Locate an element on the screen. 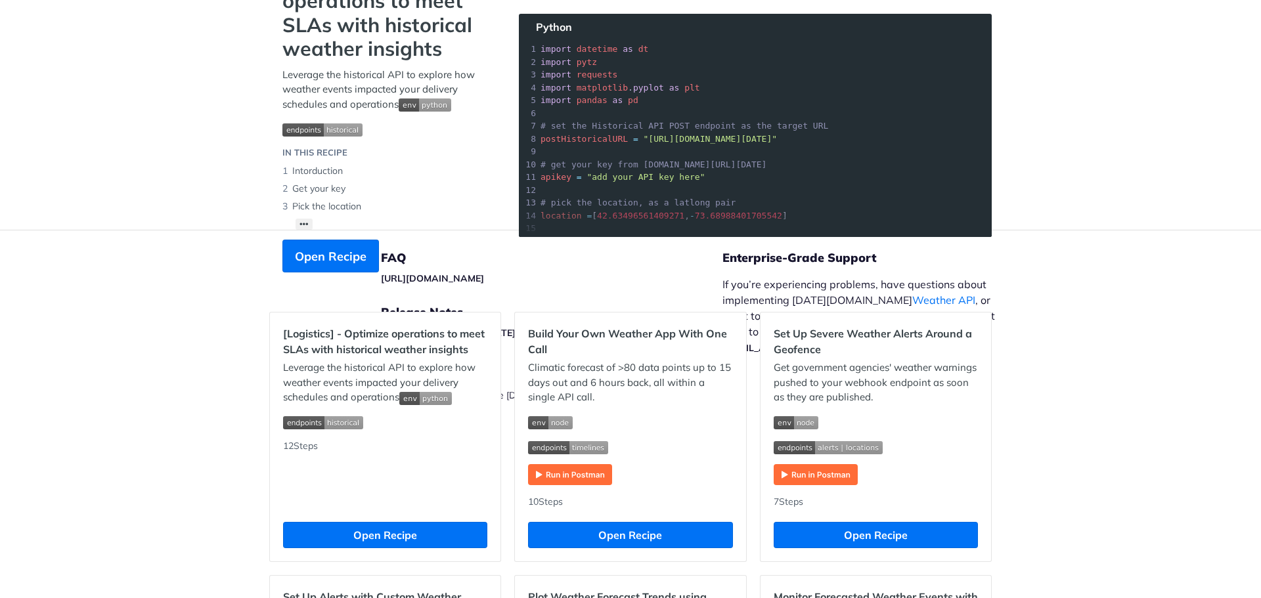 The height and width of the screenshot is (598, 1261). li: Pick the location is located at coordinates (388, 206).